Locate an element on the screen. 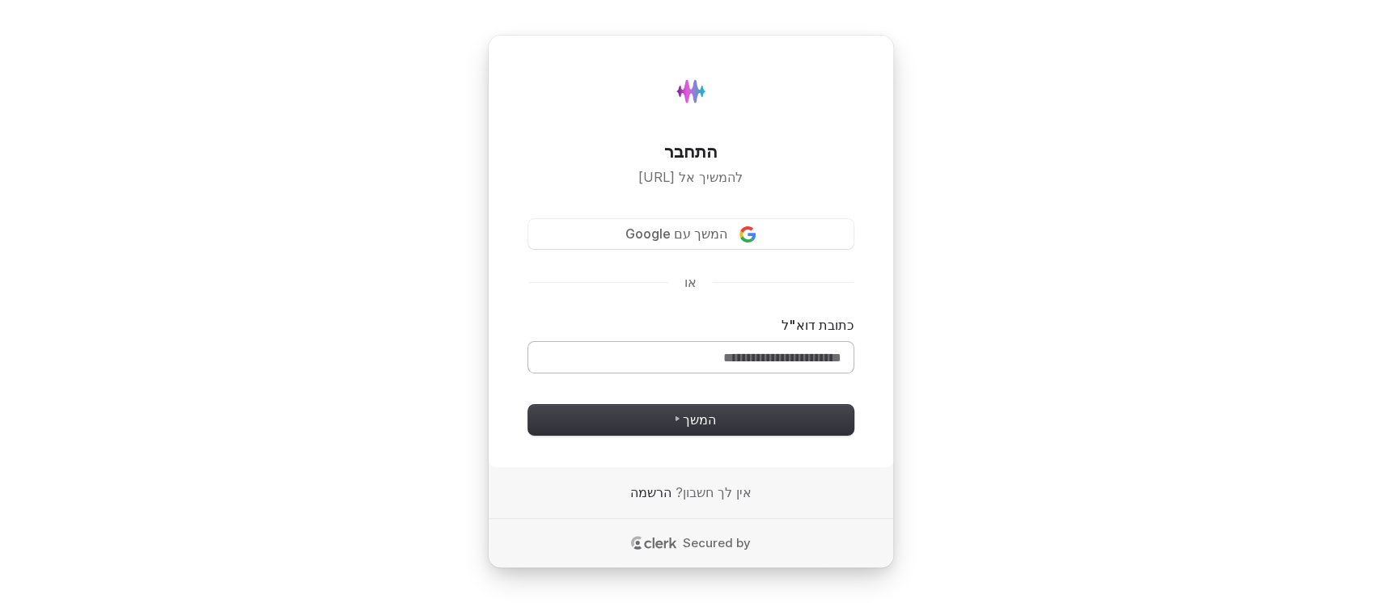 This screenshot has height=603, width=1381. h1: התחבר is located at coordinates (691, 152).